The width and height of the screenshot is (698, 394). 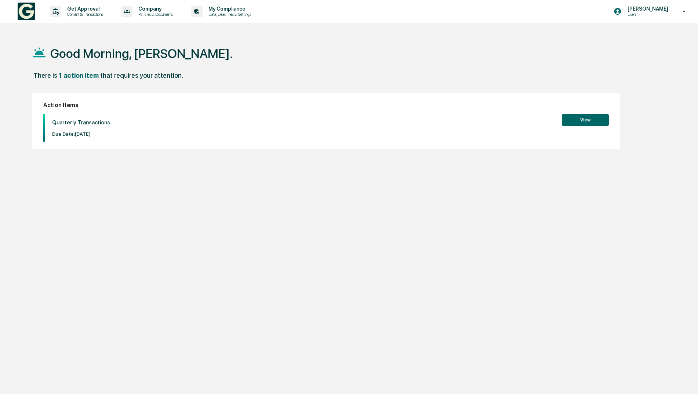 What do you see at coordinates (647, 14) in the screenshot?
I see `p: Users` at bounding box center [647, 14].